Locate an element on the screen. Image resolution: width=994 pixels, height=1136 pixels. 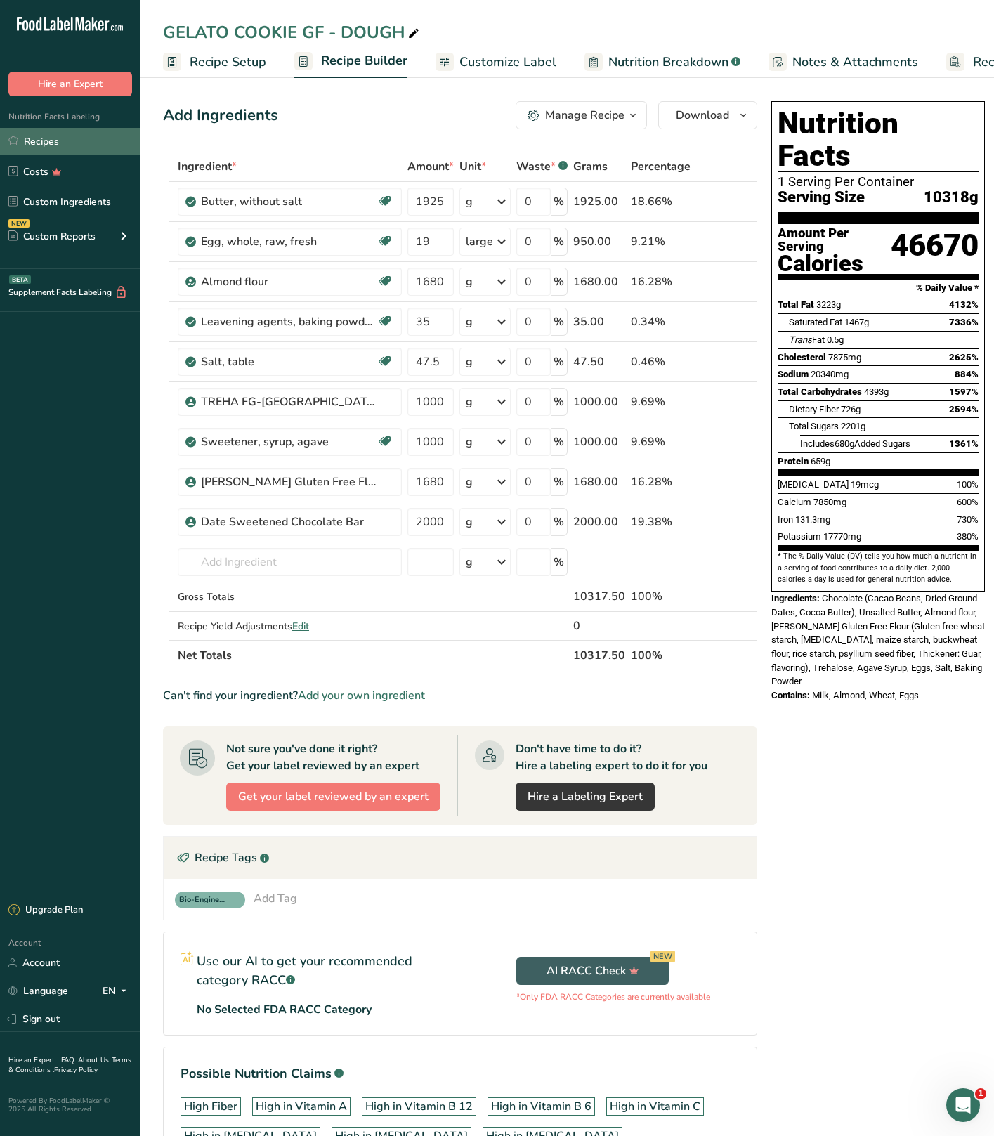
span: 7850mg is located at coordinates (830, 502).